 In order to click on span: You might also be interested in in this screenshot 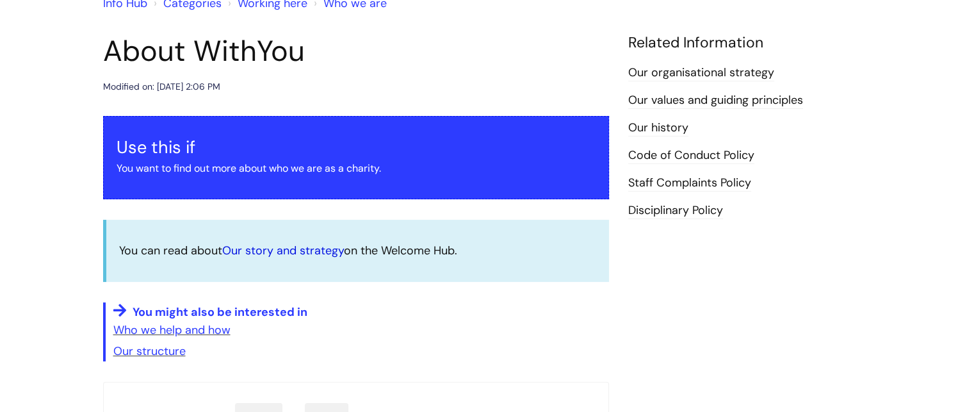, I will do `click(220, 312)`.